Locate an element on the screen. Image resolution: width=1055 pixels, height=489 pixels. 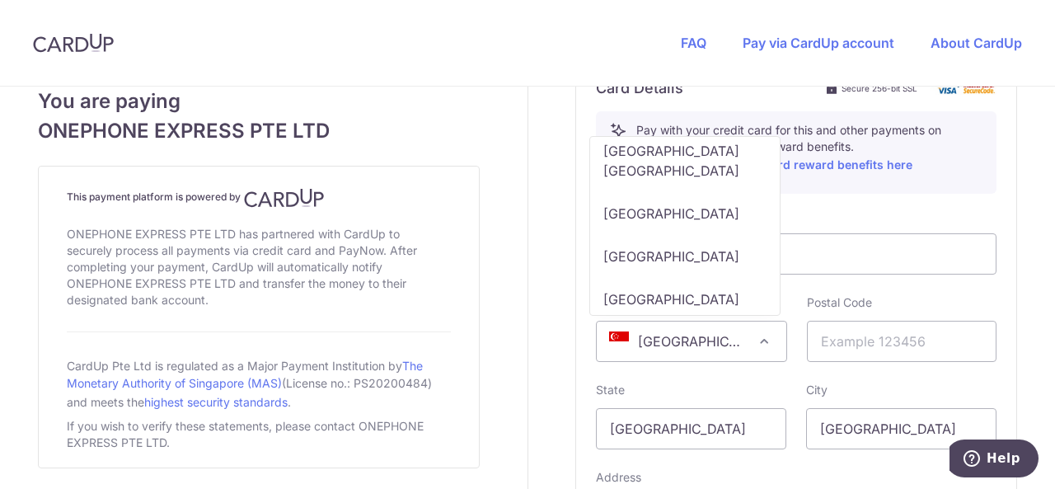
a: About CardUp is located at coordinates (975, 43).